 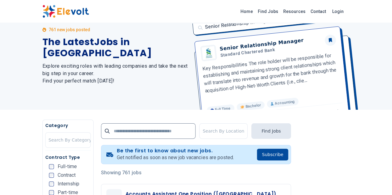 What do you see at coordinates (376, 181) in the screenshot?
I see `div: Chat Widget` at bounding box center [376, 181].